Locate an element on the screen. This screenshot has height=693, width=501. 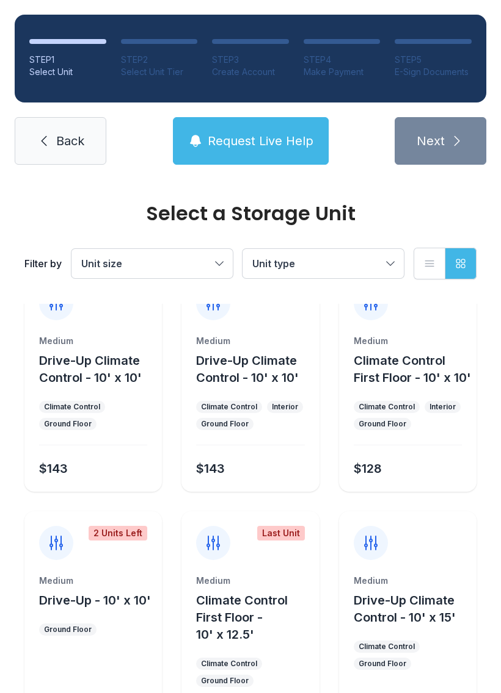
button: Drive-Up Climate Control - 10' x 15' is located at coordinates (412, 609).